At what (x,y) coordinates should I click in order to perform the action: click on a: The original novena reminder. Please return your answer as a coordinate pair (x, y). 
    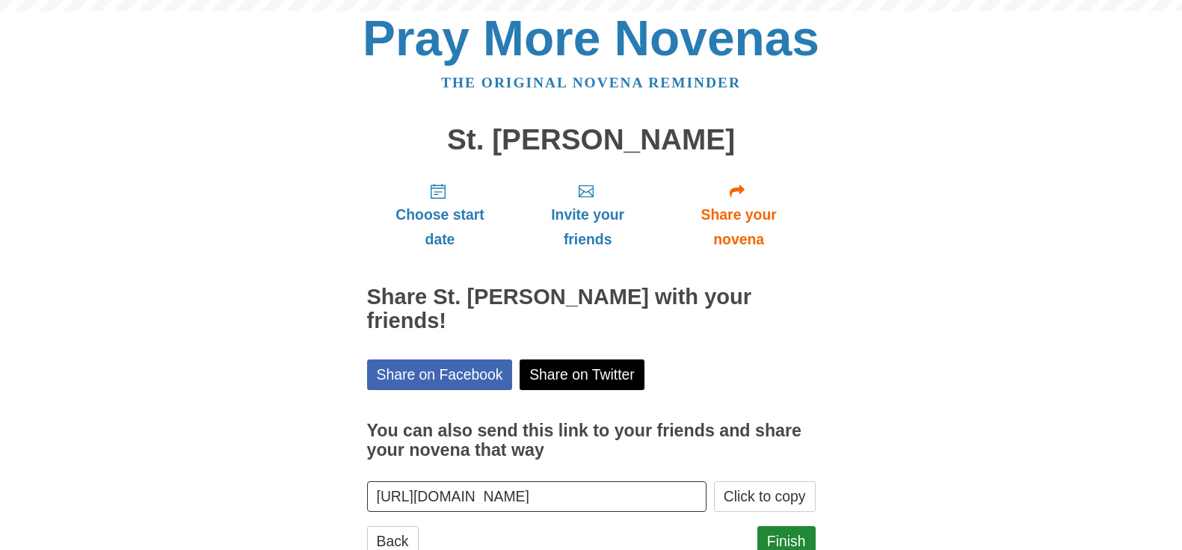
    Looking at the image, I should click on (591, 82).